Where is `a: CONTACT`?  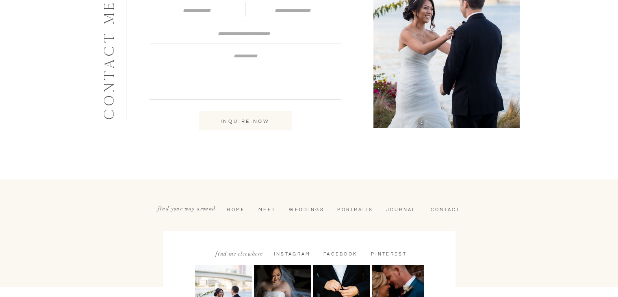
a: CONTACT is located at coordinates (445, 210).